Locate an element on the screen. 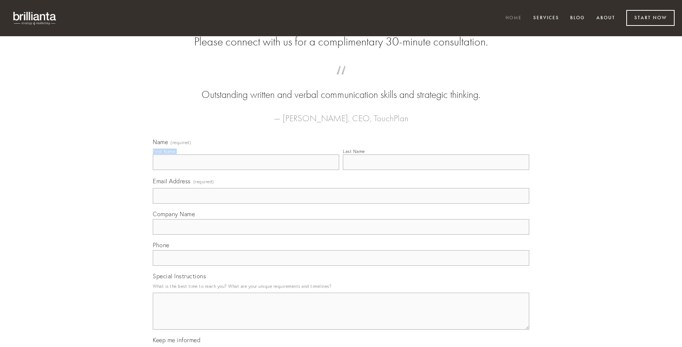 This screenshot has width=682, height=347. div: First Name is located at coordinates (164, 151).